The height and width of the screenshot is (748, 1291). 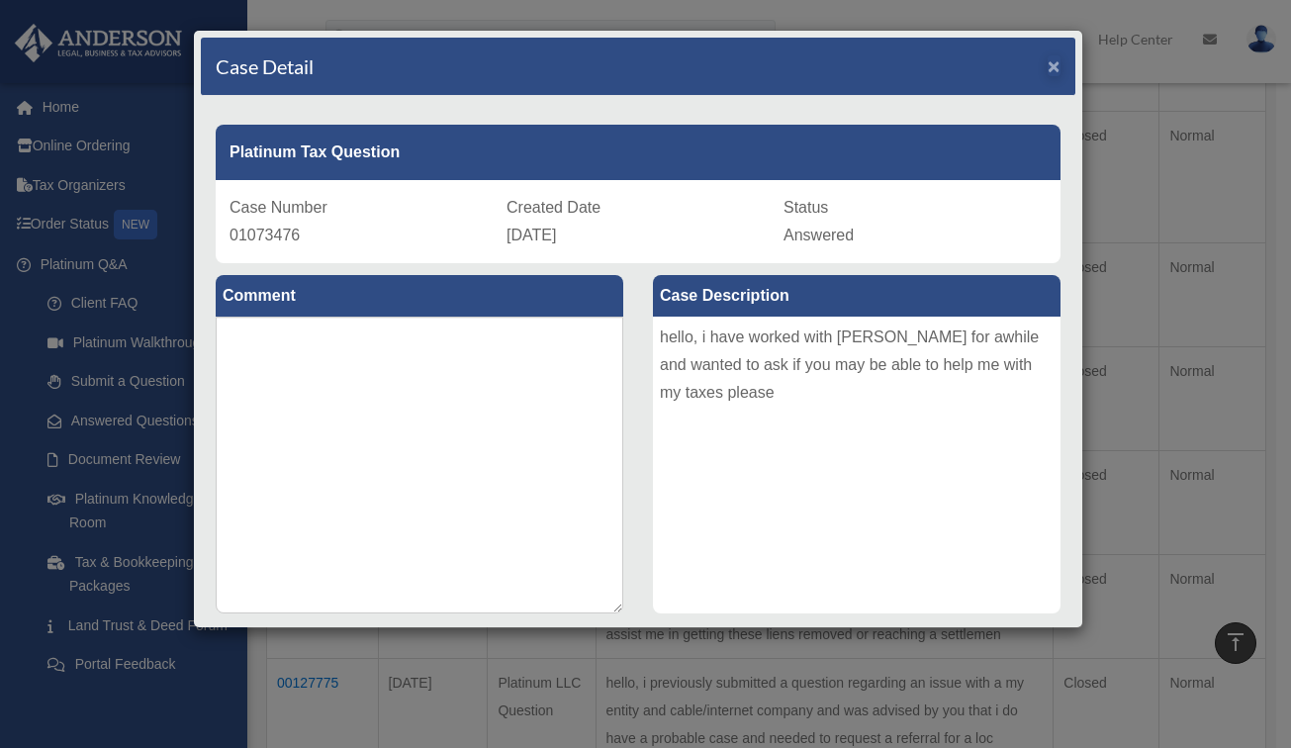 I want to click on span: Case Number, so click(x=278, y=207).